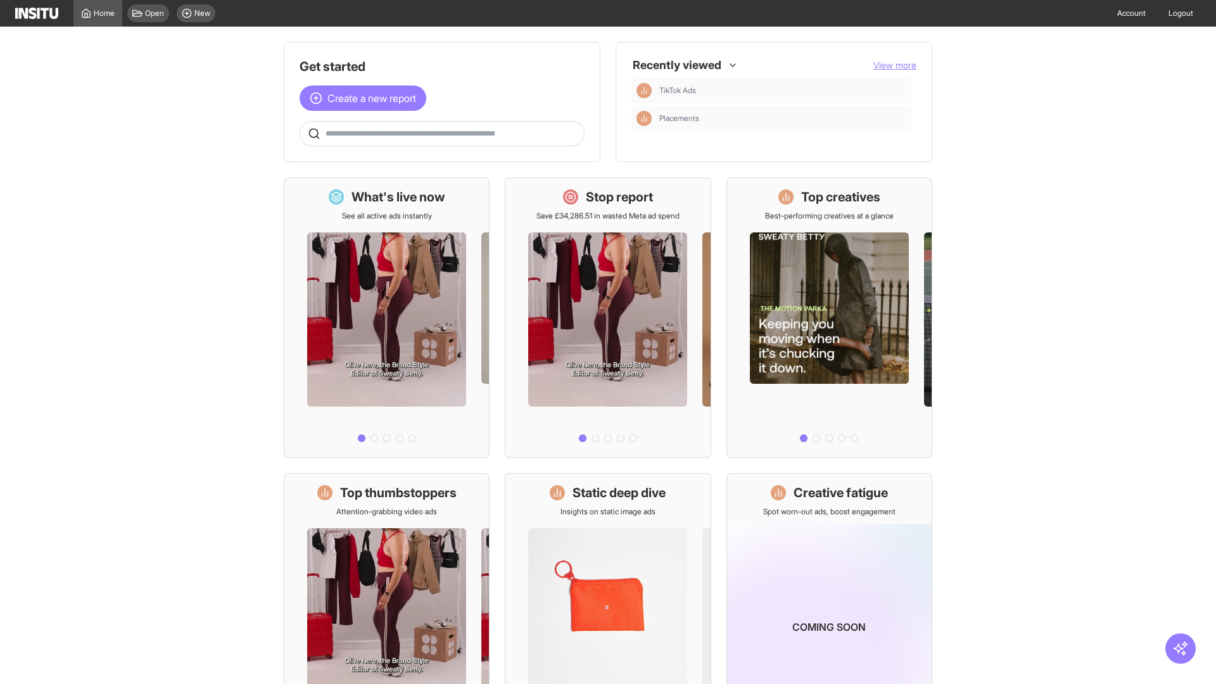 The height and width of the screenshot is (684, 1216). I want to click on p: Best-performing creatives at a glance, so click(829, 216).